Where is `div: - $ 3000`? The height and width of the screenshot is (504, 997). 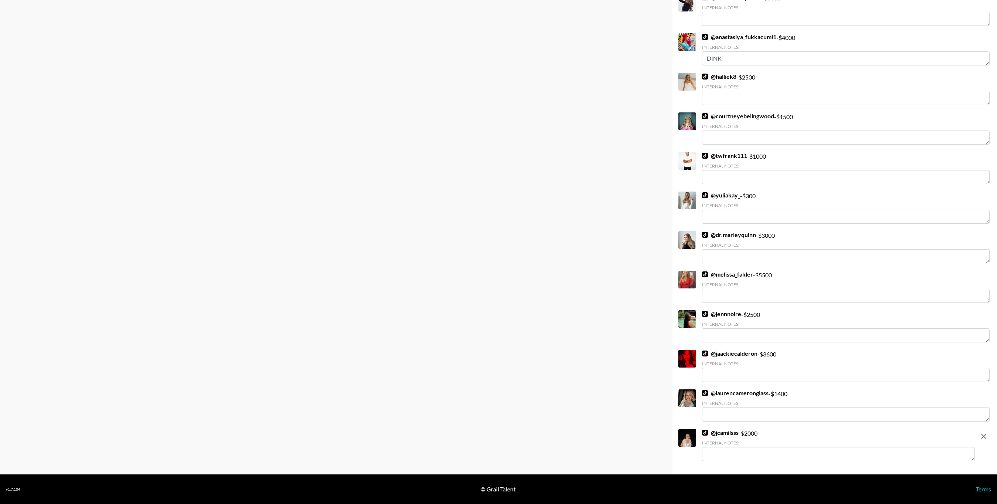 div: - $ 3000 is located at coordinates (846, 247).